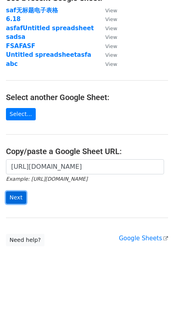 The image size is (174, 309). Describe the element at coordinates (32, 10) in the screenshot. I see `a: saf无标题电子表格` at that location.